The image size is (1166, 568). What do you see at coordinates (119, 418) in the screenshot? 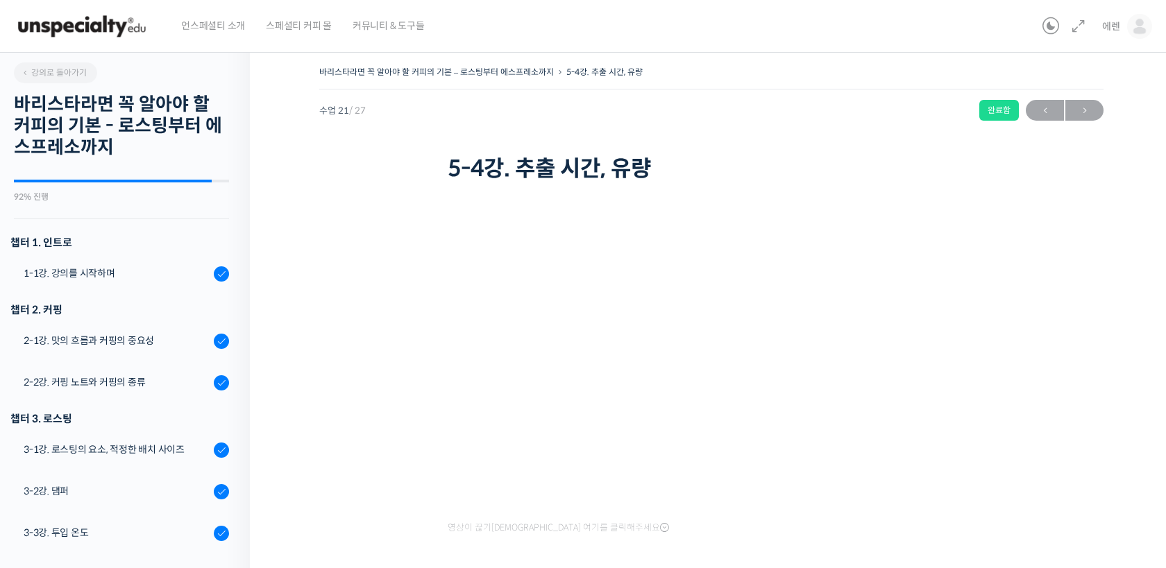
I see `div: 챕터 3. 로스팅` at bounding box center [119, 418].